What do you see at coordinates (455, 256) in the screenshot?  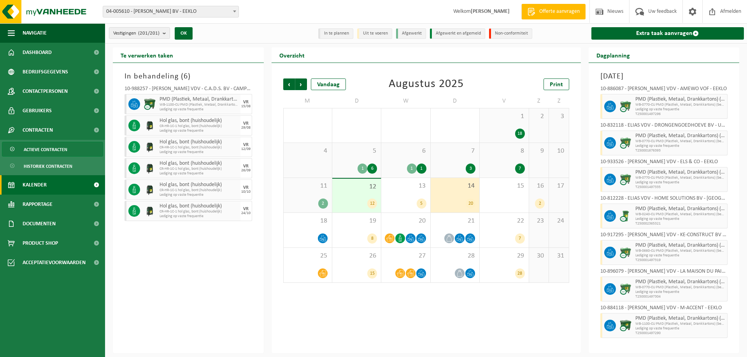 I see `span: 28` at bounding box center [455, 256].